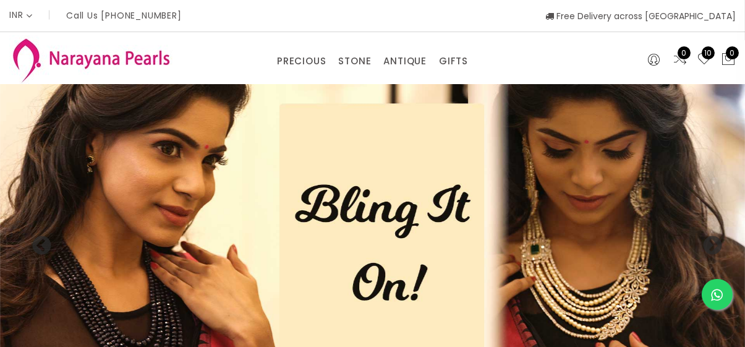  Describe the element at coordinates (708, 53) in the screenshot. I see `span: 10` at that location.